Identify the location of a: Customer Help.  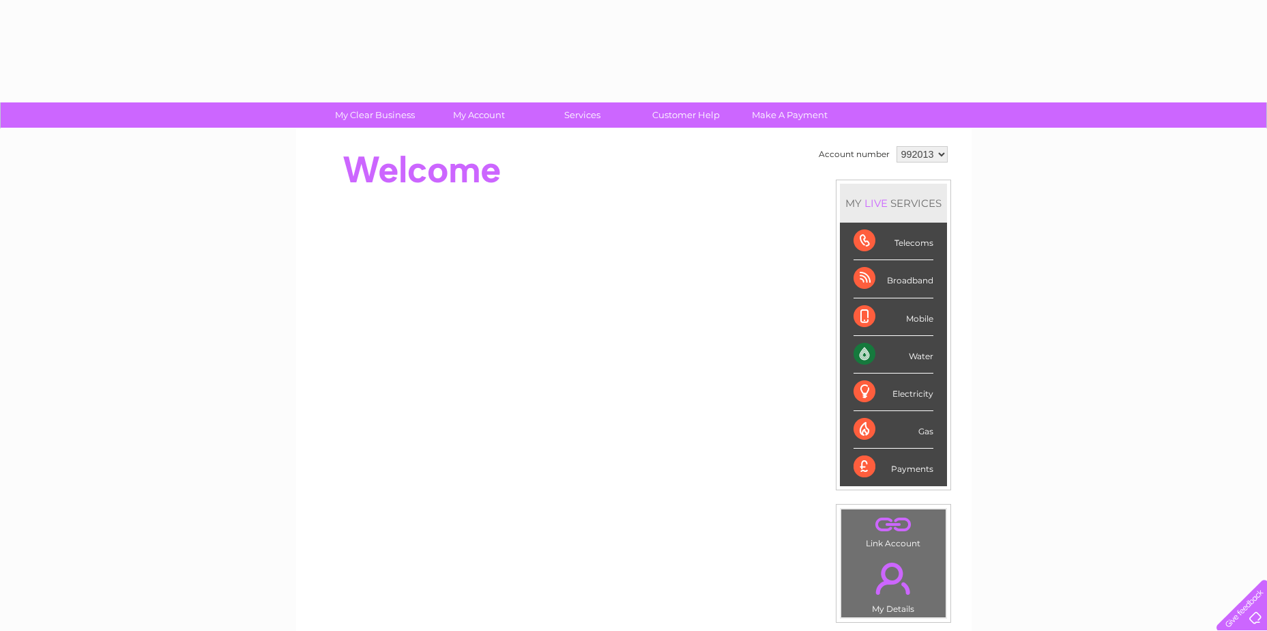
(686, 115).